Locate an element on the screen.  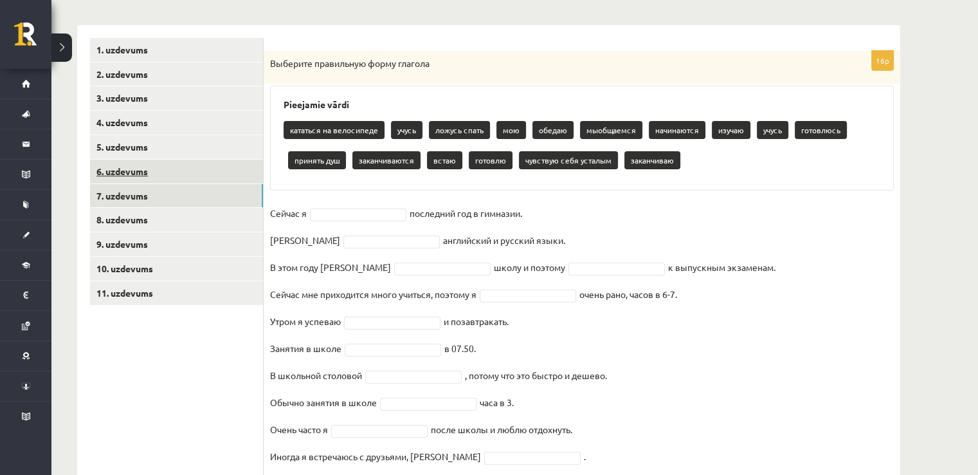
p: чувствую себя усталым is located at coordinates (569, 160).